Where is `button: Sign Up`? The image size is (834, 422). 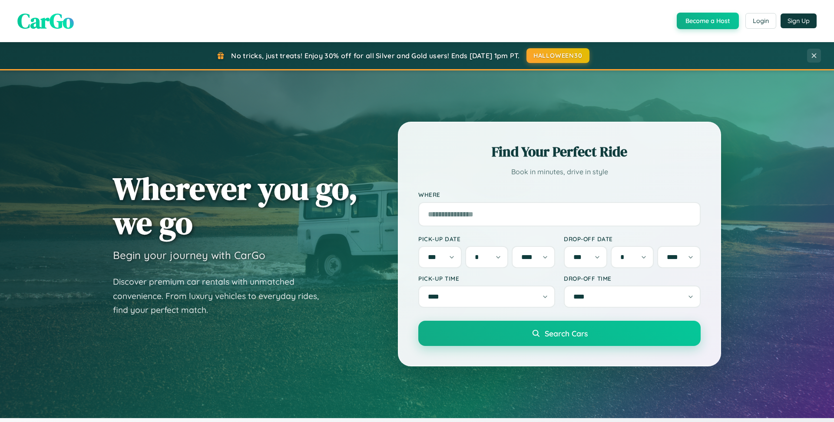
button: Sign Up is located at coordinates (798, 21).